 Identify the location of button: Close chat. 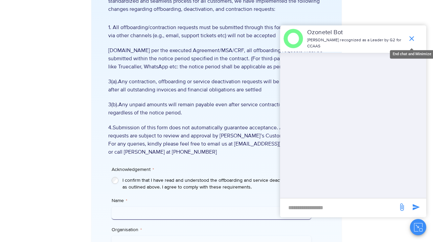
(418, 227).